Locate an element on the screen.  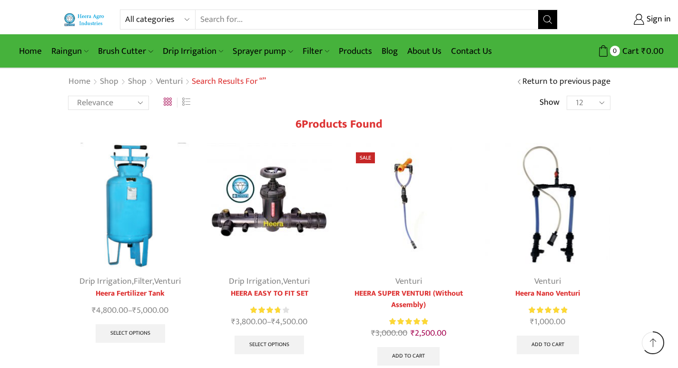
span: Products found is located at coordinates (342, 124).